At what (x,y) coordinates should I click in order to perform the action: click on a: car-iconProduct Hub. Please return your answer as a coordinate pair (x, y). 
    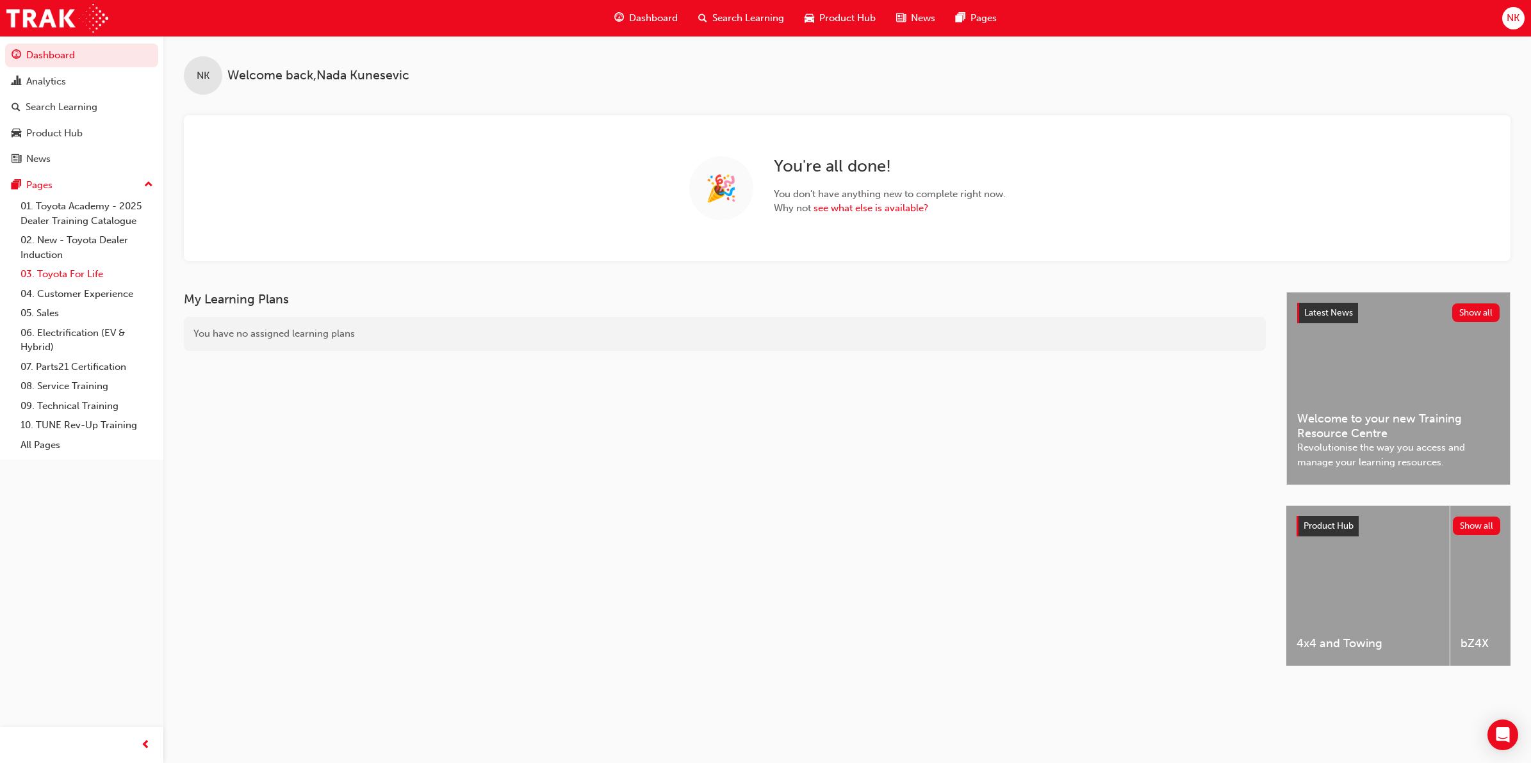
    Looking at the image, I should click on (840, 18).